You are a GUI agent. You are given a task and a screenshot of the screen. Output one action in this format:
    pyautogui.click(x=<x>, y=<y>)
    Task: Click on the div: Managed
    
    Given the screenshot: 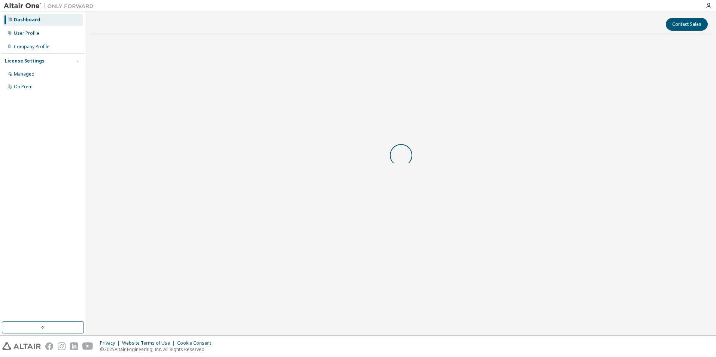 What is the action you would take?
    pyautogui.click(x=24, y=74)
    